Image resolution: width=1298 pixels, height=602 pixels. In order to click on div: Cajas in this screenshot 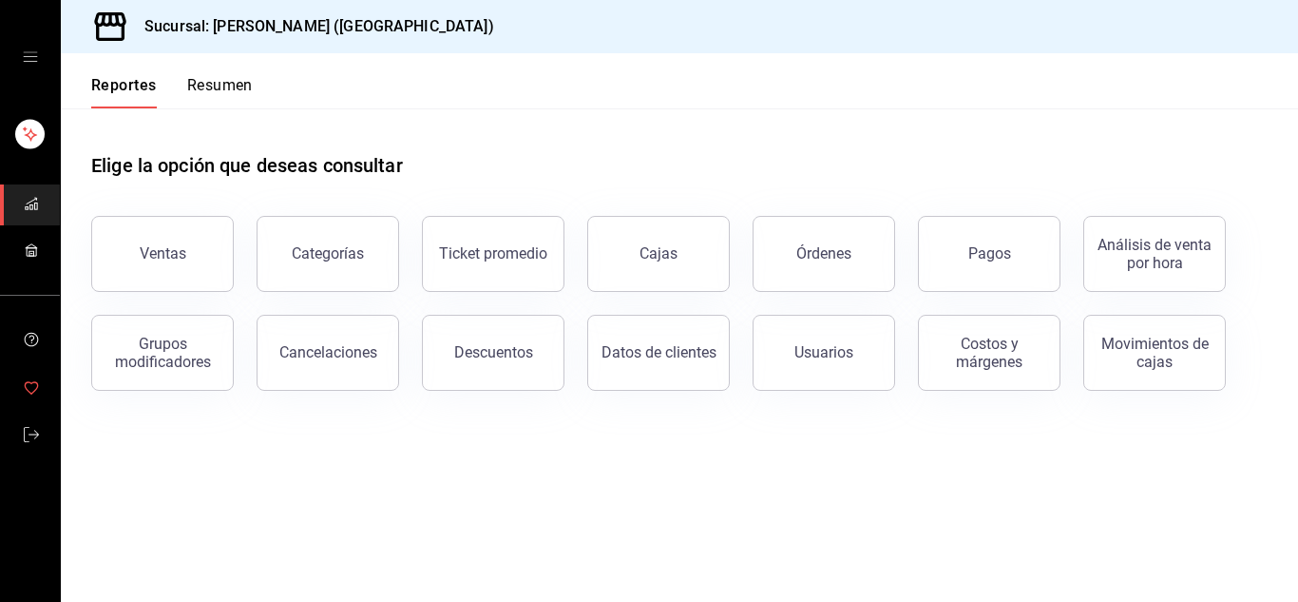, I will do `click(659, 254)`.